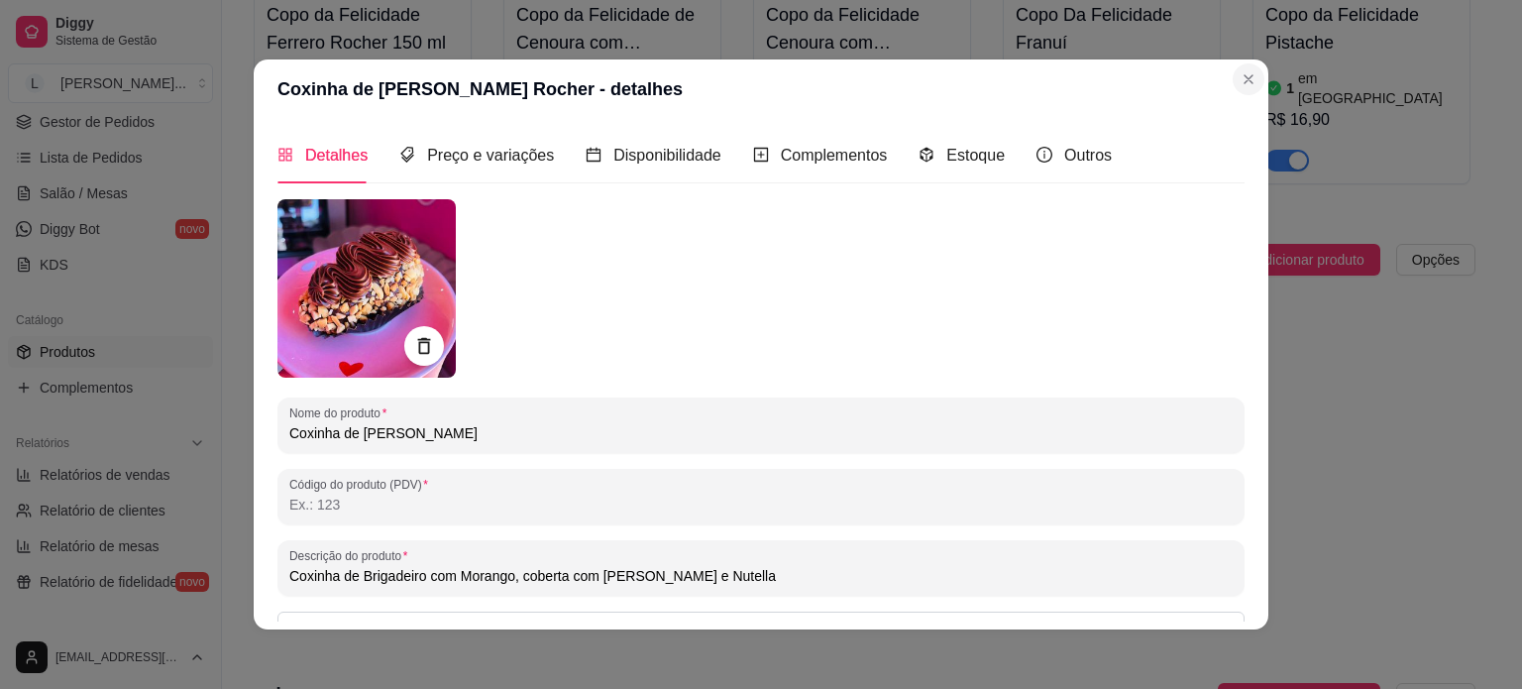 This screenshot has width=1522, height=689. Describe the element at coordinates (1044, 155) in the screenshot. I see `span: info-circle` at that location.